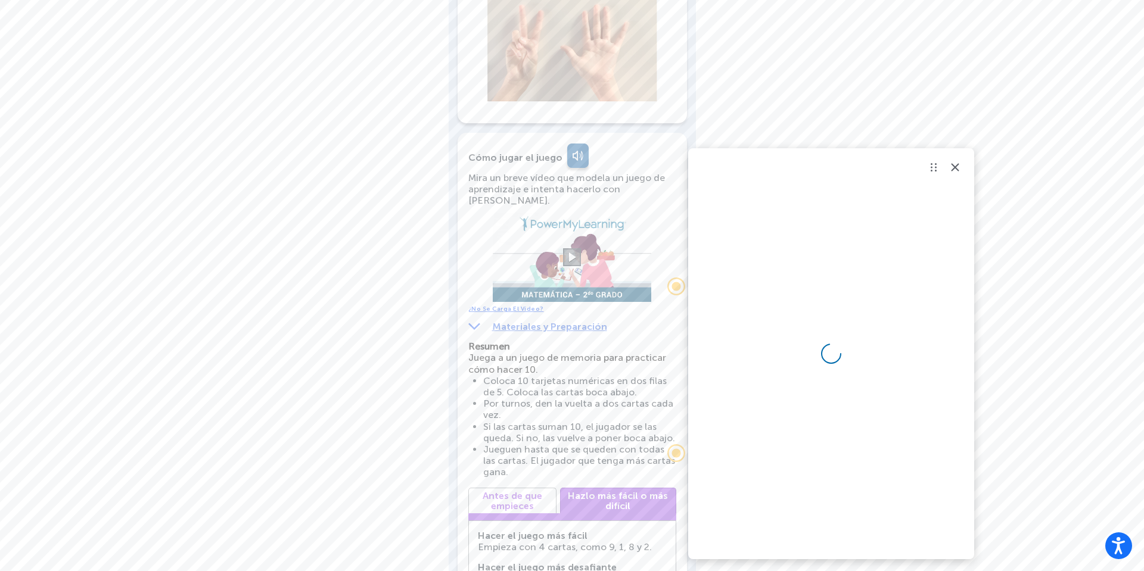 The height and width of the screenshot is (571, 1144). Describe the element at coordinates (580, 433) in the screenshot. I see `li: Si las cartas suman 10, el jugador se las queda. Si no, las vuelve a poner boca abajo.` at that location.